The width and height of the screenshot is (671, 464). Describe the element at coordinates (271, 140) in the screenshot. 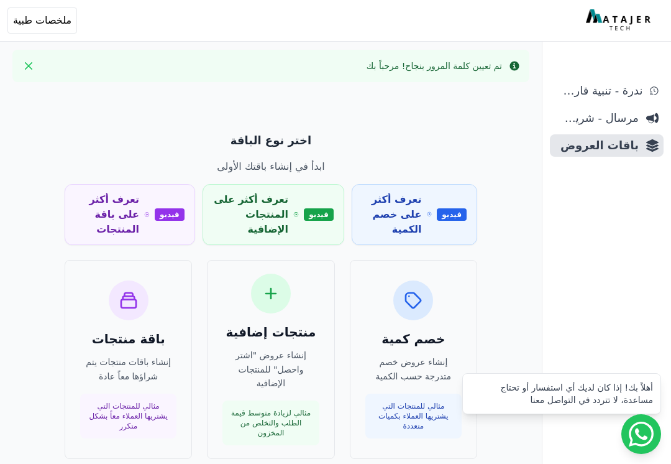

I see `p: اختر نوع الباقة` at that location.